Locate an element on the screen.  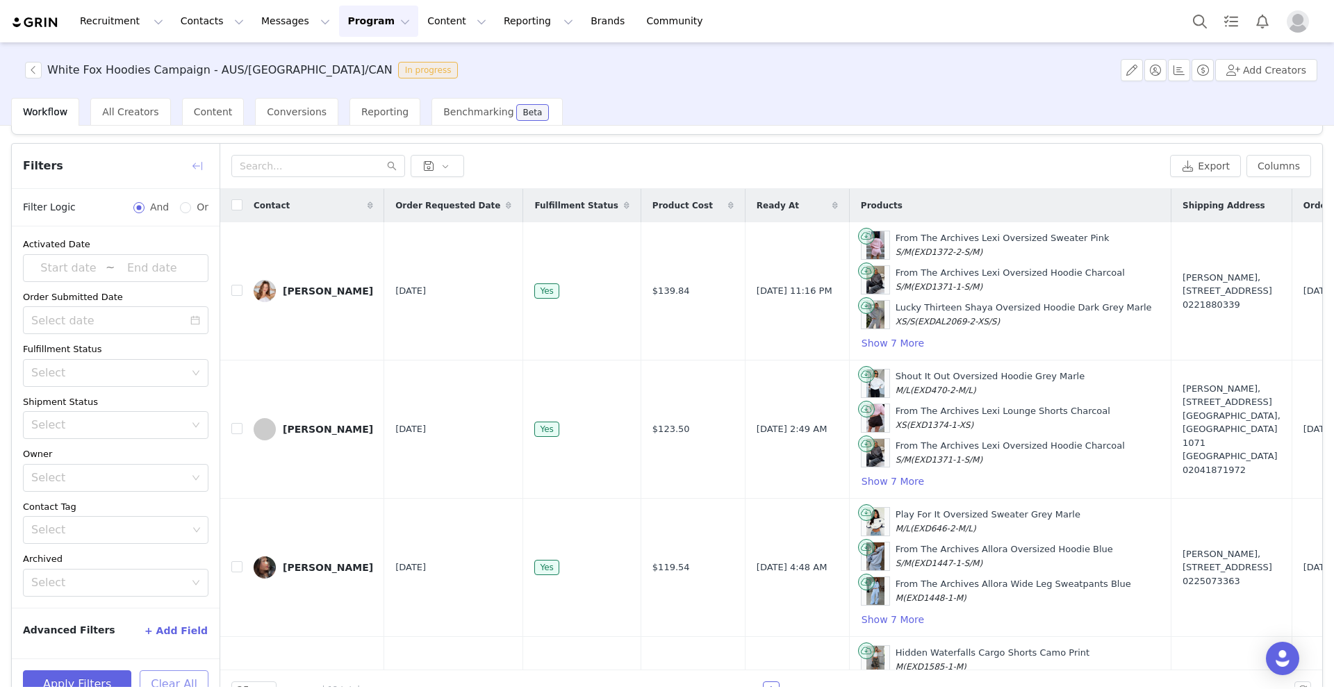
div: Shout It Out Oversized Hoodie Grey Marle is located at coordinates (990, 383).